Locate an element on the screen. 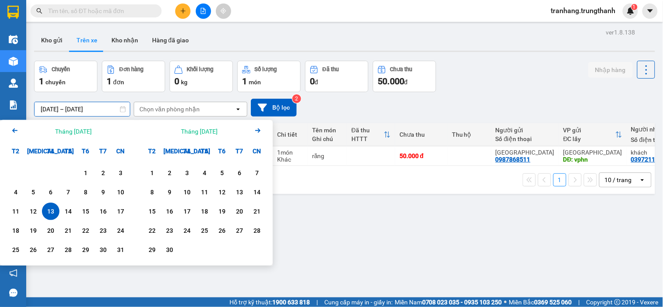  div: Choose Chủ Nhật, tháng 08 3 2025. It's available. is located at coordinates (121, 173).